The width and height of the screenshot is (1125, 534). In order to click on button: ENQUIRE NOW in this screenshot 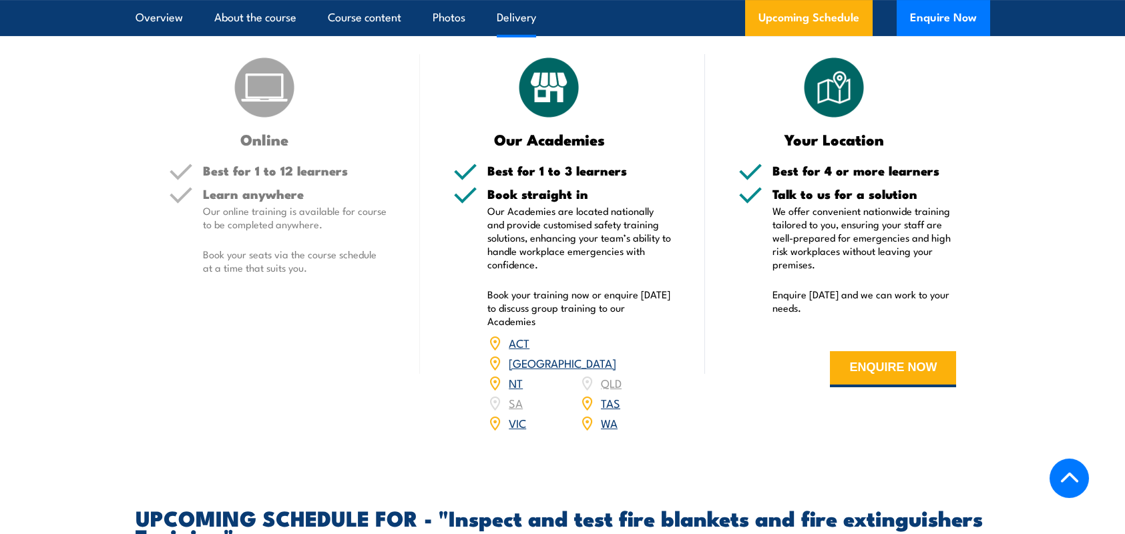, I will do `click(892, 369)`.